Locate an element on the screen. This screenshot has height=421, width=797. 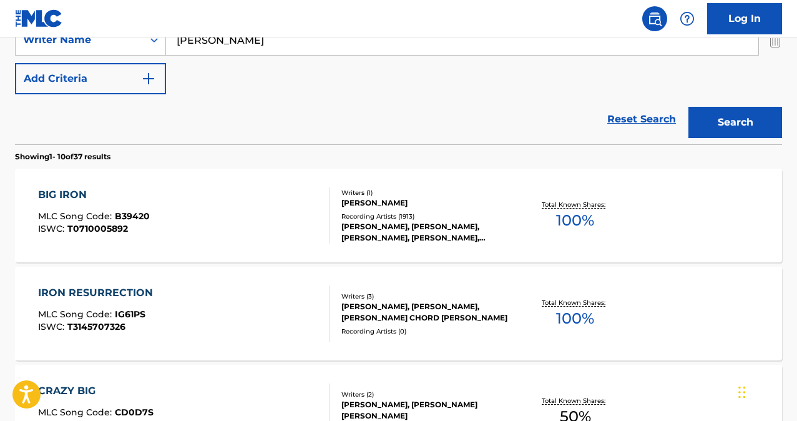
a: Log In is located at coordinates (745, 19).